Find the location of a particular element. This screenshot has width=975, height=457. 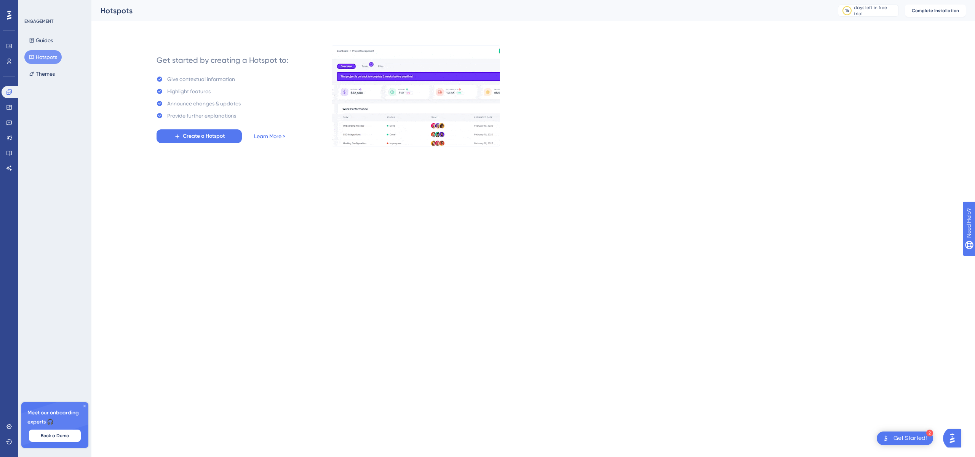

div: Open Get Started! checklist, remaining modules: 2 is located at coordinates (905, 439).